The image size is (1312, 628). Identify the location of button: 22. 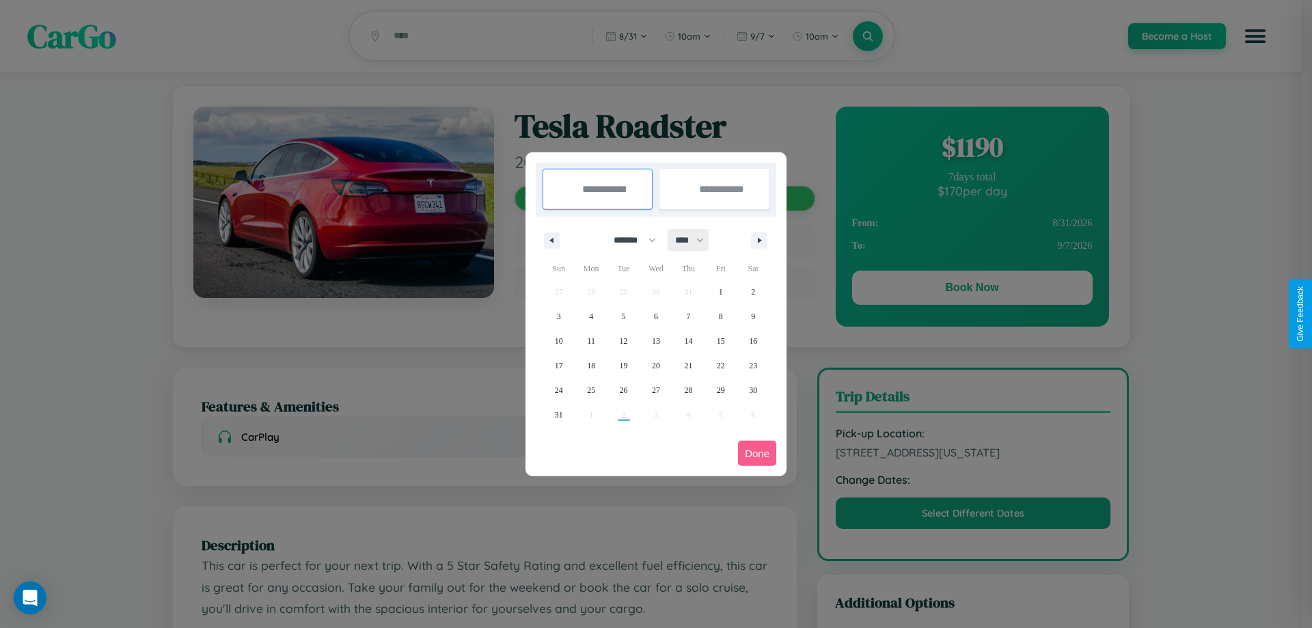
(720, 366).